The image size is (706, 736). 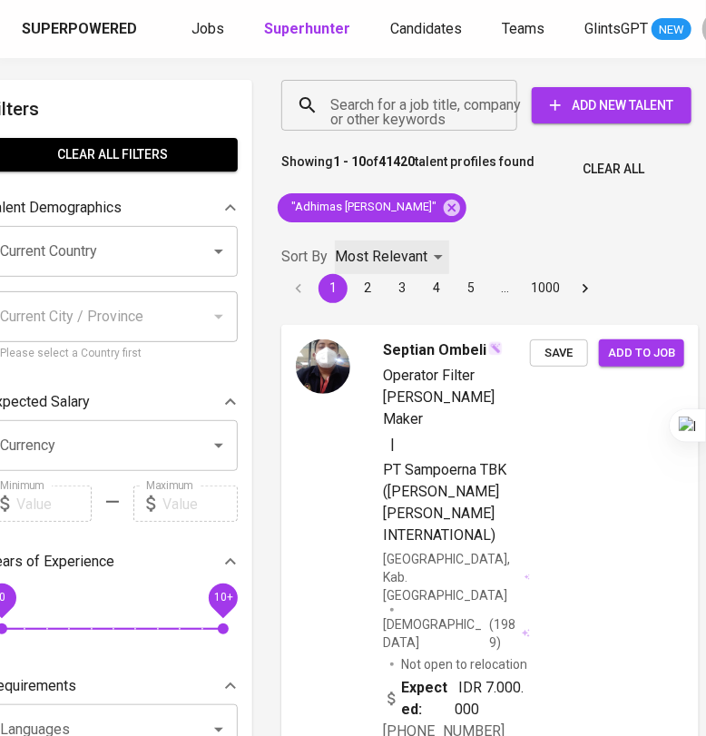 What do you see at coordinates (222, 598) in the screenshot?
I see `span: 10+` at bounding box center [222, 598].